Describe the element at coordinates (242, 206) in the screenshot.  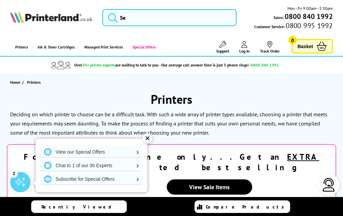
I see `a: Compare Products` at that location.